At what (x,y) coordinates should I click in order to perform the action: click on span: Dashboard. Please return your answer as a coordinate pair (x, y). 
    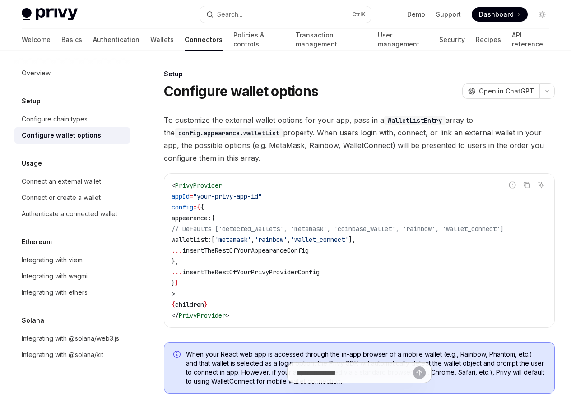
    Looking at the image, I should click on (496, 14).